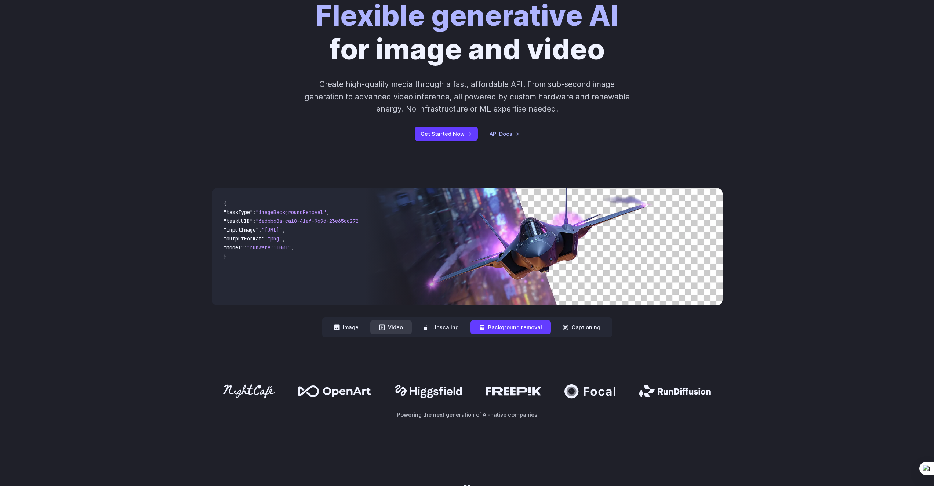 The width and height of the screenshot is (934, 486). What do you see at coordinates (241, 230) in the screenshot?
I see `span: "inputImage"` at bounding box center [241, 230].